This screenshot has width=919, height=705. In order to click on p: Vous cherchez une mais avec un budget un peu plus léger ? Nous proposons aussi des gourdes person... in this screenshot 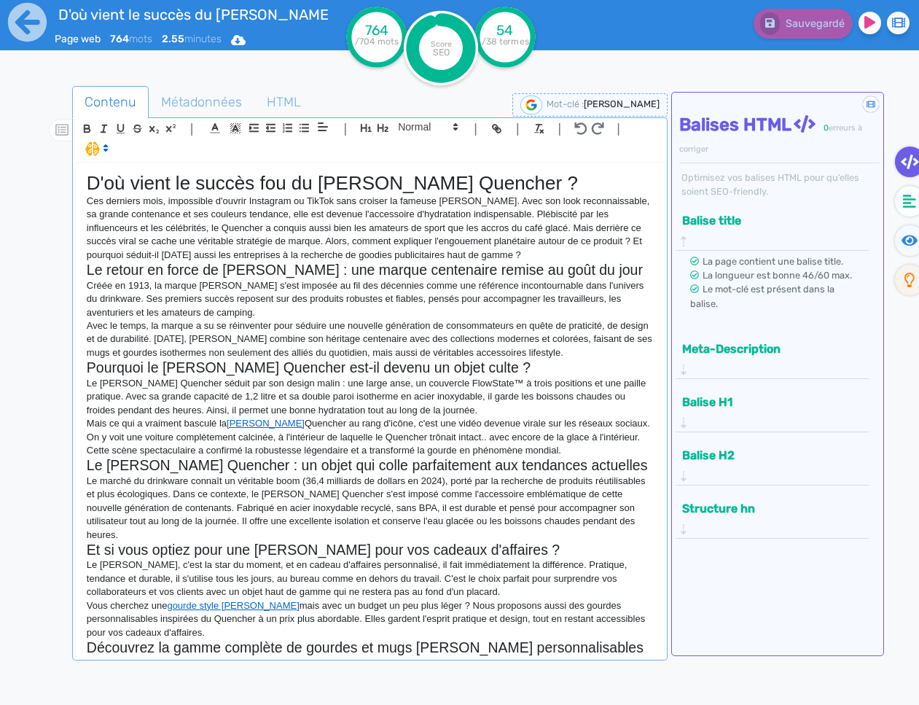, I will do `click(370, 619)`.